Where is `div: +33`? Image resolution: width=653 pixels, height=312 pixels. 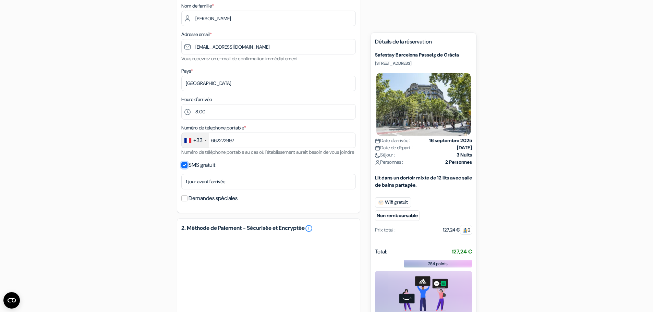 div: +33 is located at coordinates (198, 140).